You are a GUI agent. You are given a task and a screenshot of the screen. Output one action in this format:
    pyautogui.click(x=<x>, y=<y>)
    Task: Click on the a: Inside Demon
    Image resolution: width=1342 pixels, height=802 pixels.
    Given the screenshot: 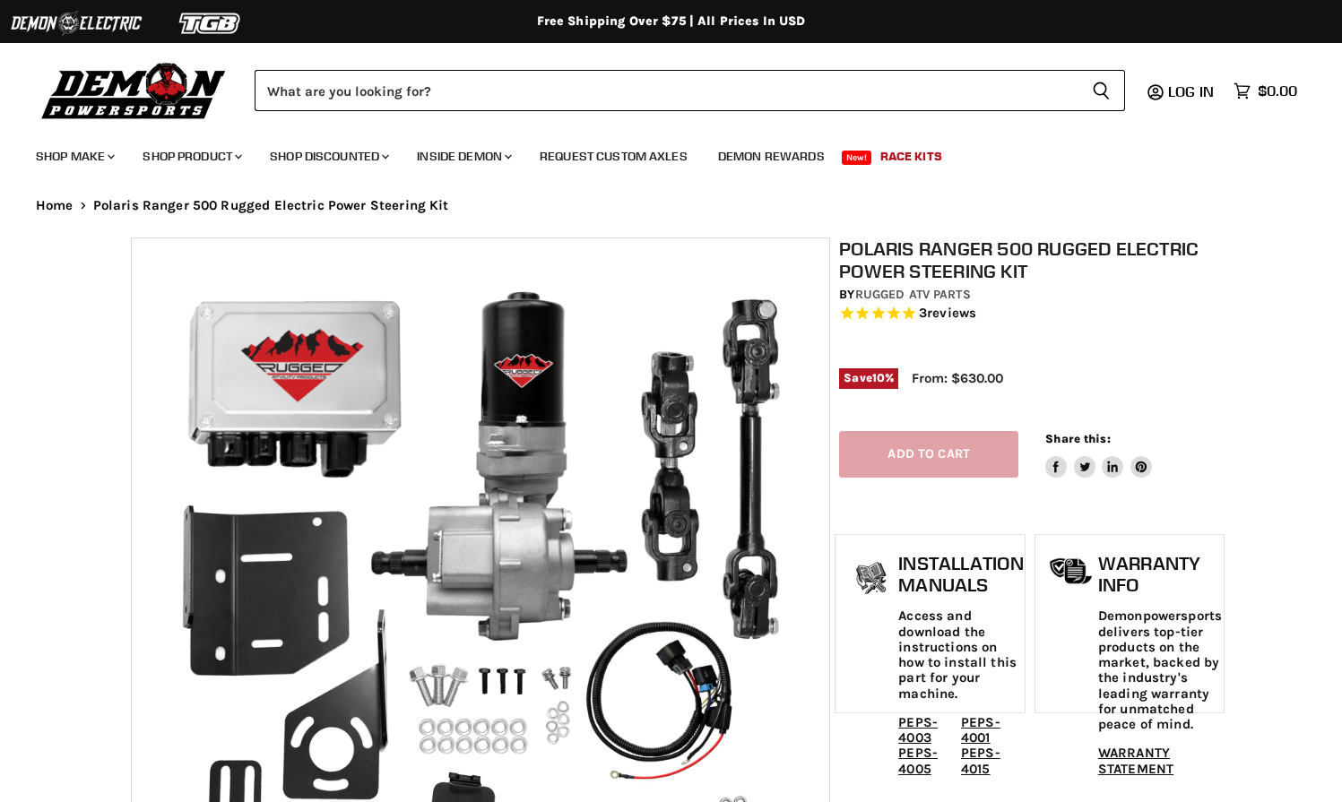 What is the action you would take?
    pyautogui.click(x=463, y=156)
    